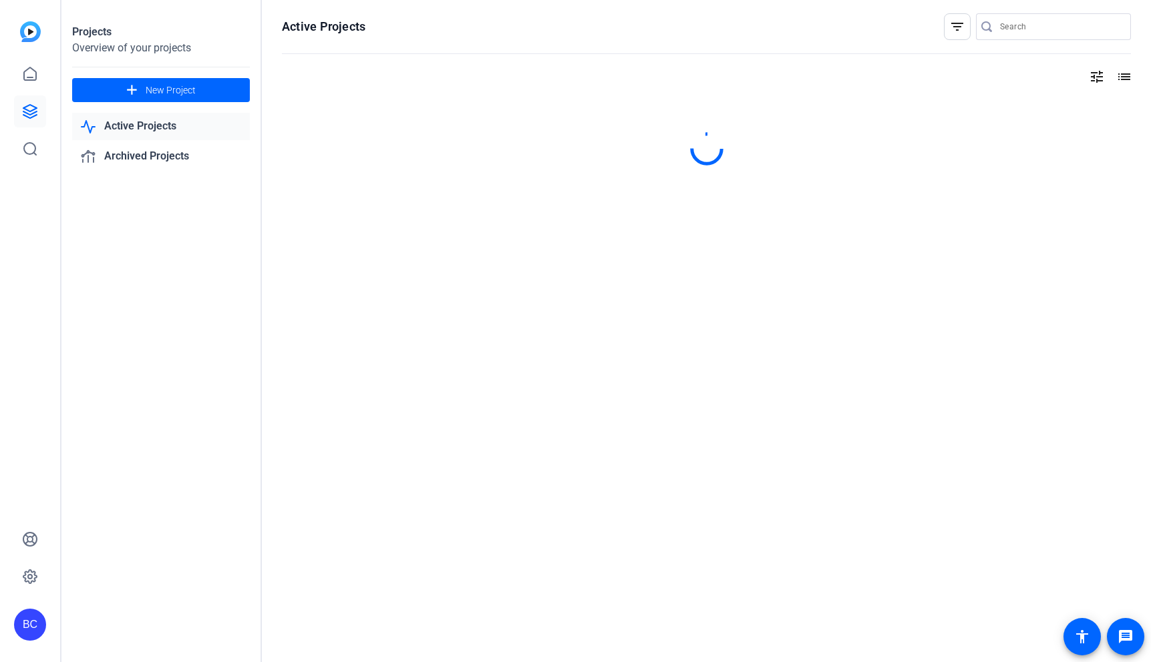  What do you see at coordinates (323, 27) in the screenshot?
I see `h1: Active Projects` at bounding box center [323, 27].